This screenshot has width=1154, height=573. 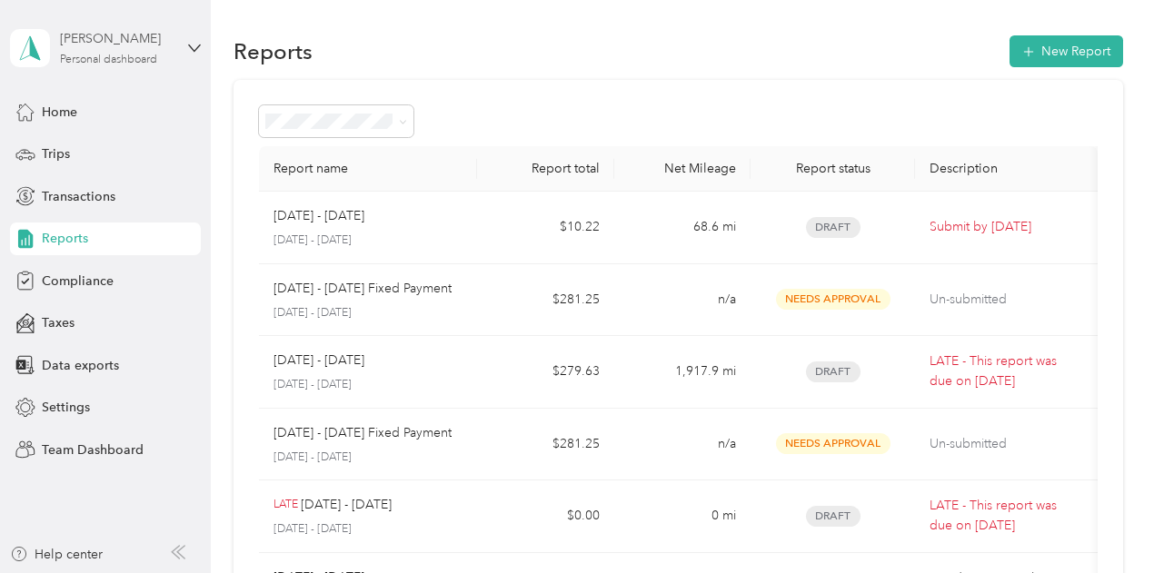 What do you see at coordinates (832, 168) in the screenshot?
I see `div: Report status` at bounding box center [832, 168].